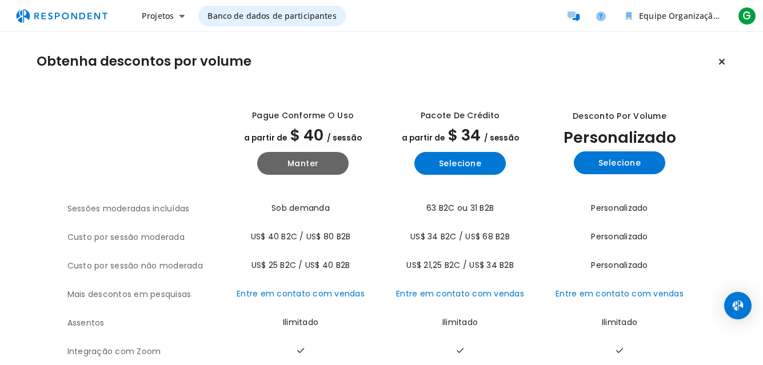 This screenshot has width=763, height=365. Describe the element at coordinates (303, 164) in the screenshot. I see `font: Manter` at that location.